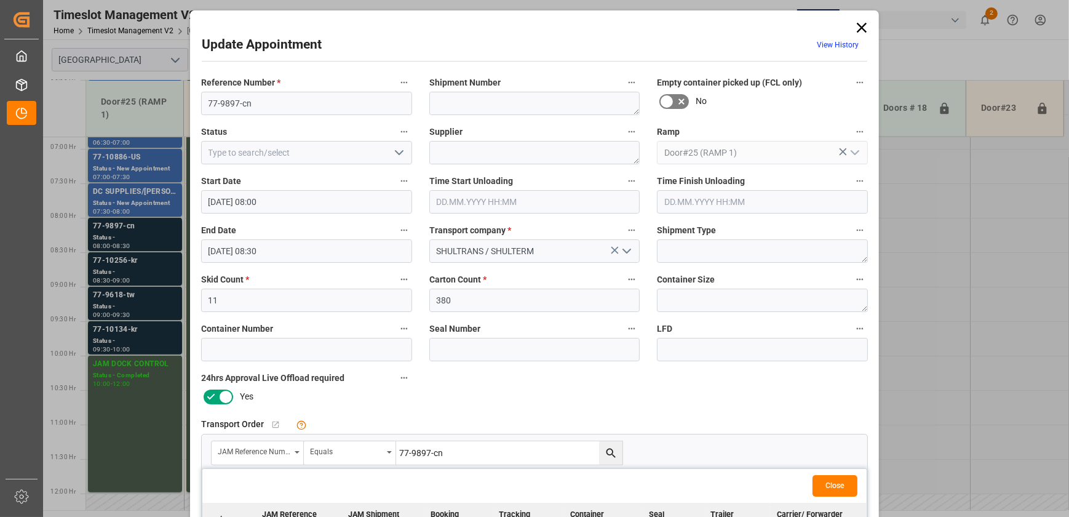 This screenshot has height=517, width=1069. Describe the element at coordinates (221, 181) in the screenshot. I see `span: Start Date` at that location.